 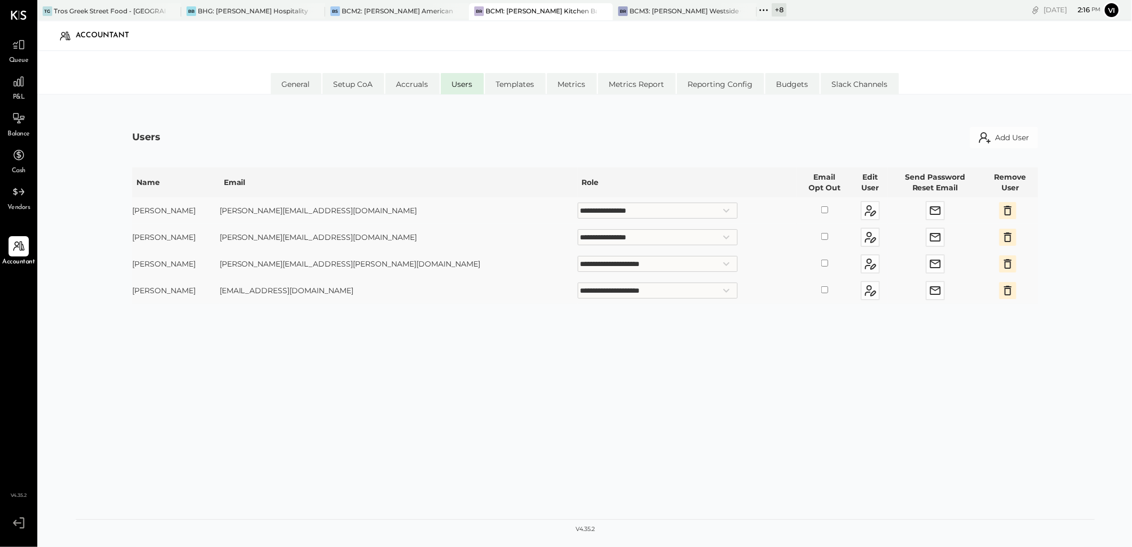 I want to click on button: Add User, so click(x=1004, y=138).